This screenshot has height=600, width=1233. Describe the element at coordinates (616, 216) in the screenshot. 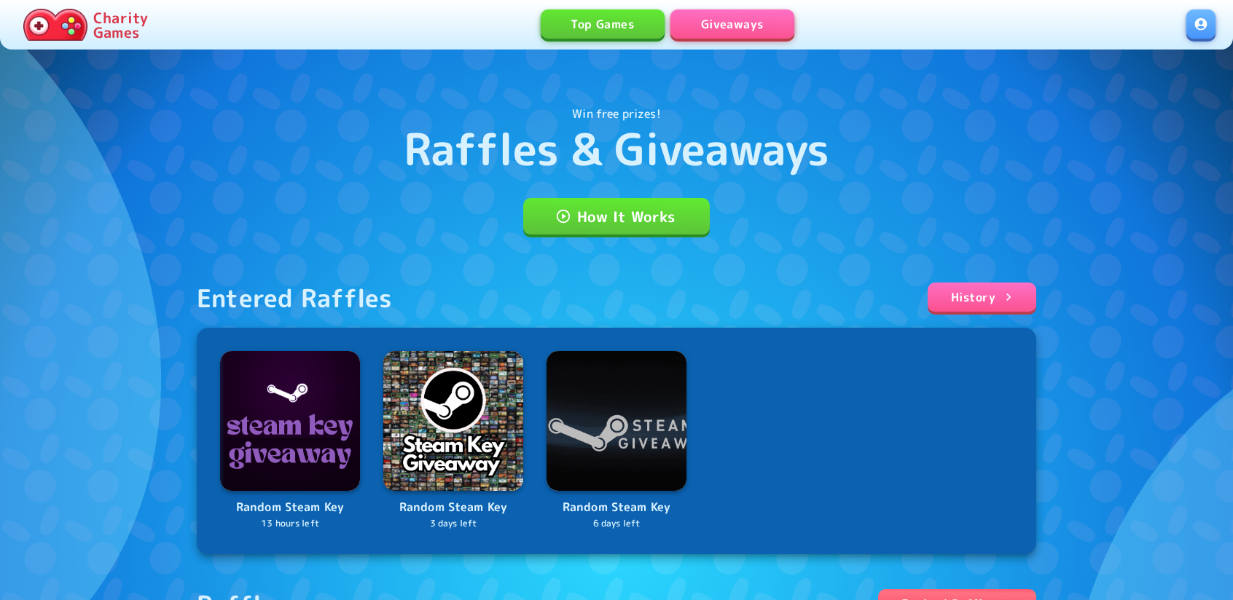

I see `a: How It Works` at that location.